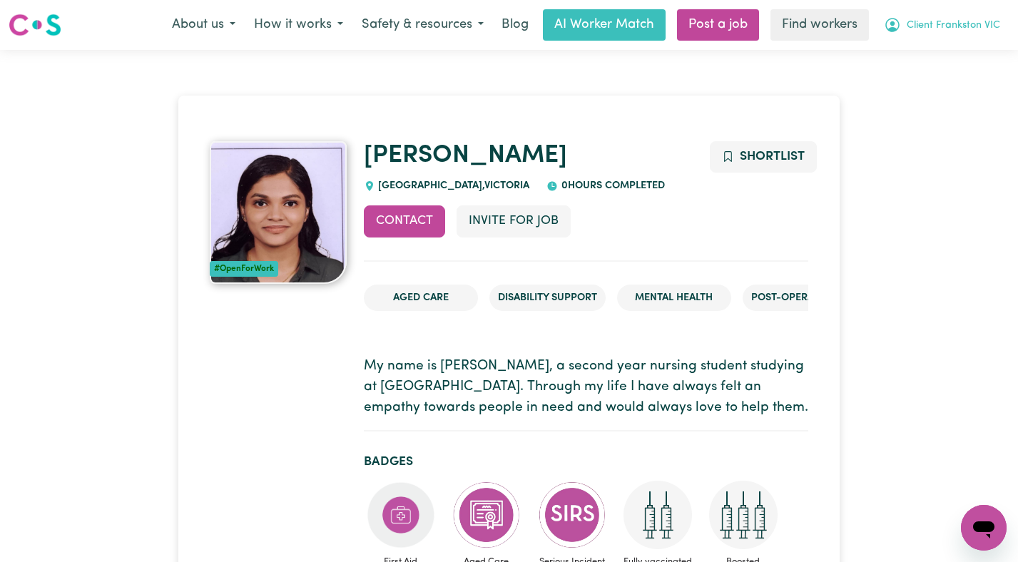  I want to click on button: About us, so click(203, 25).